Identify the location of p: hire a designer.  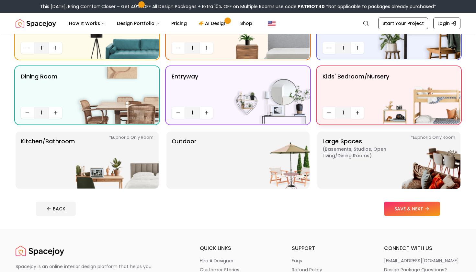
(217, 260).